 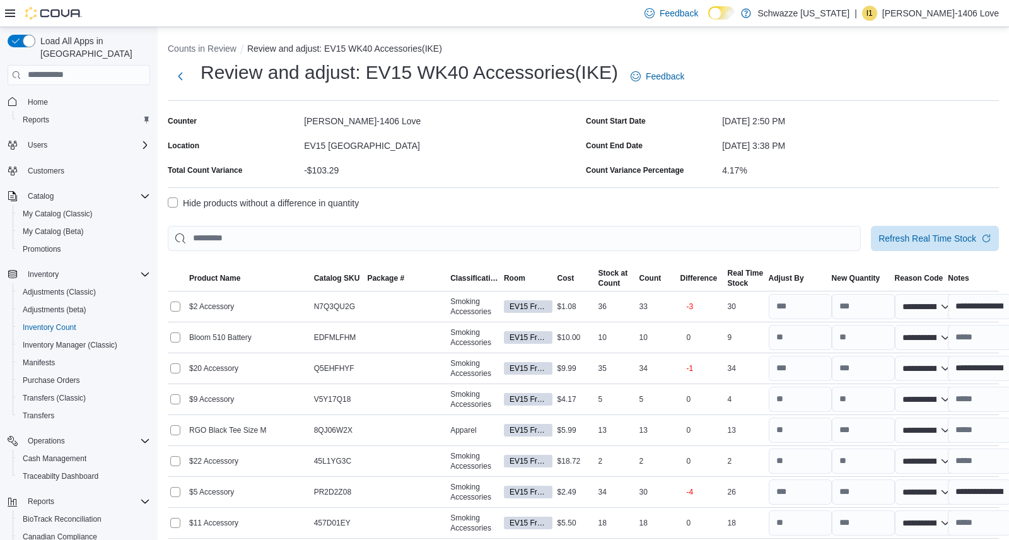 I want to click on div: 26, so click(x=746, y=492).